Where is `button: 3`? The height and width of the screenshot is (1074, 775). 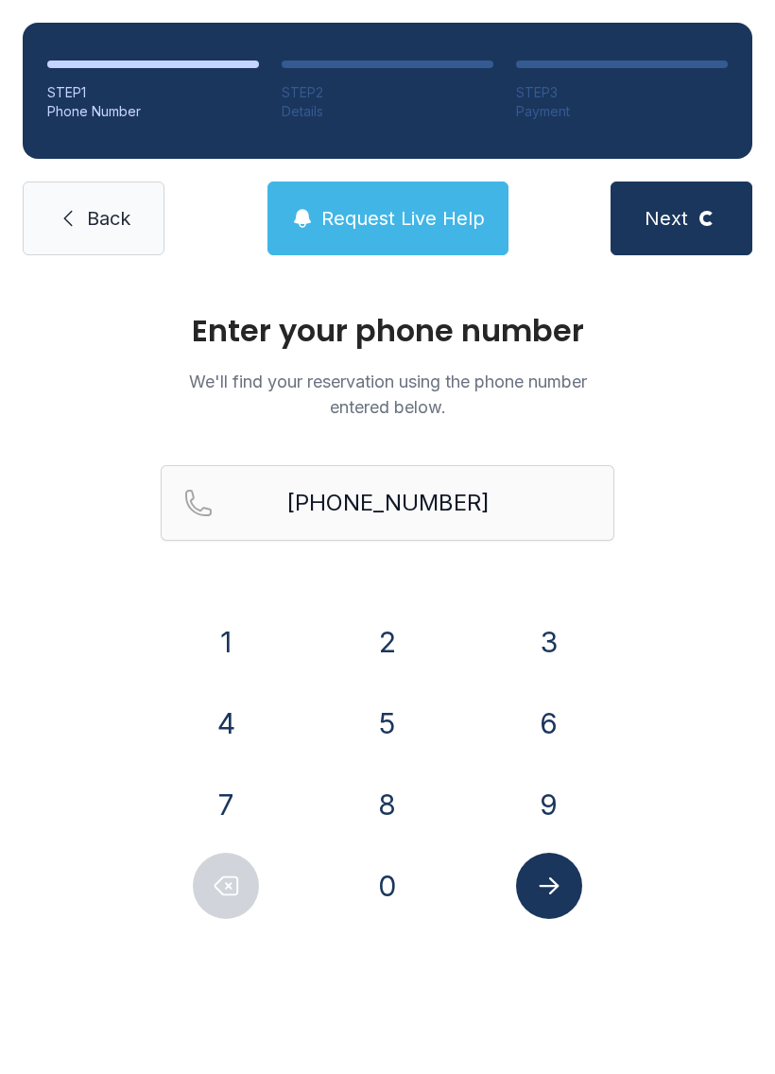 button: 3 is located at coordinates (549, 642).